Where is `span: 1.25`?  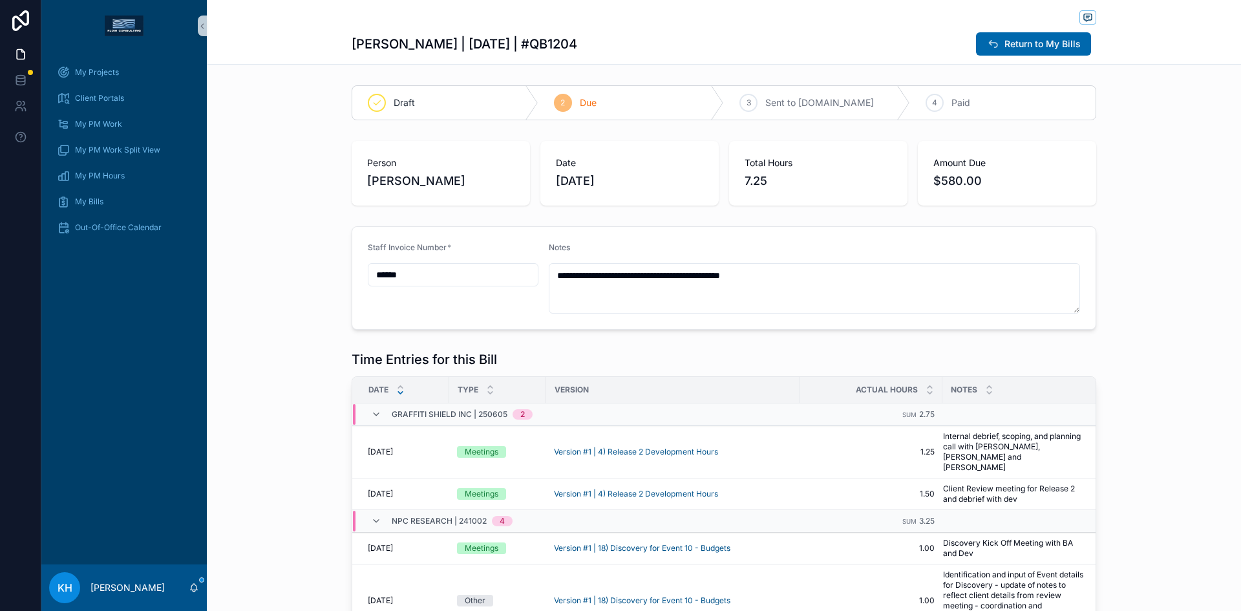
span: 1.25 is located at coordinates (871, 452).